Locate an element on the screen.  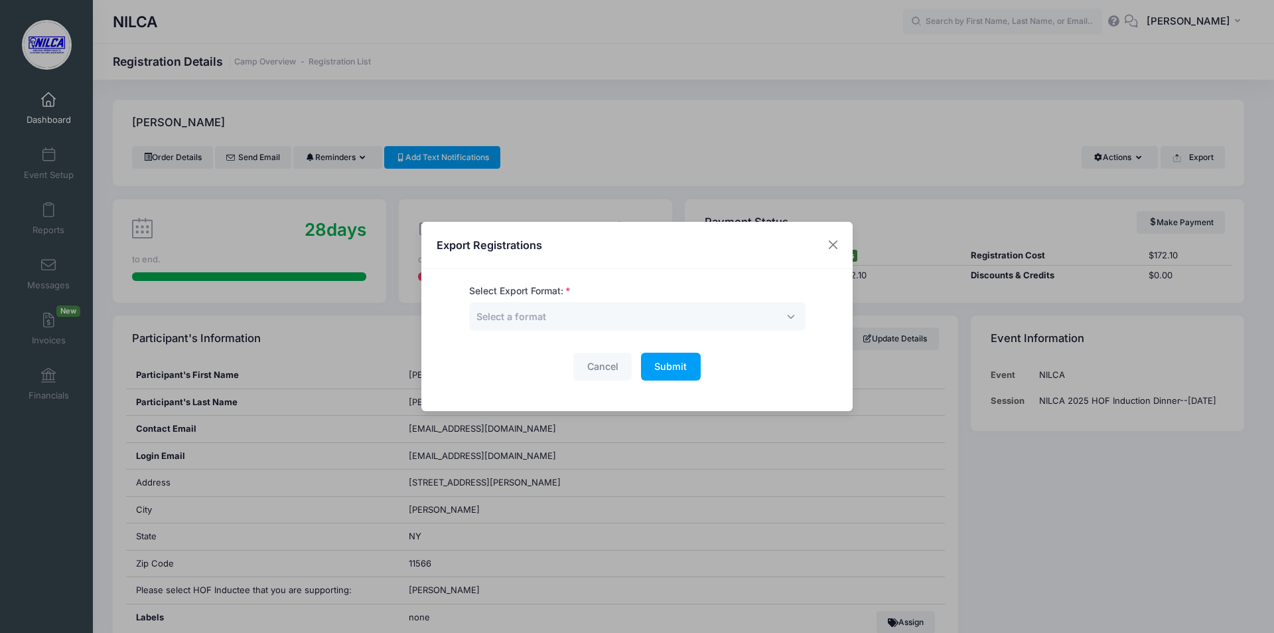
h4: Export Registrations is located at coordinates (489, 245).